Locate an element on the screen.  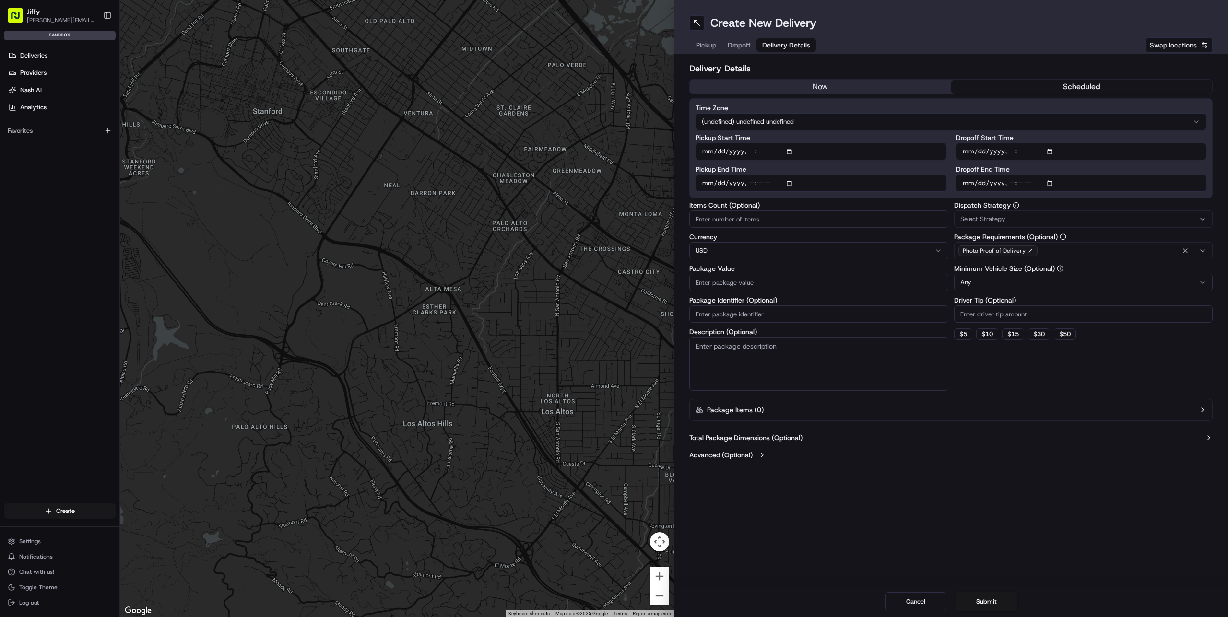
button: $5 is located at coordinates (963, 334).